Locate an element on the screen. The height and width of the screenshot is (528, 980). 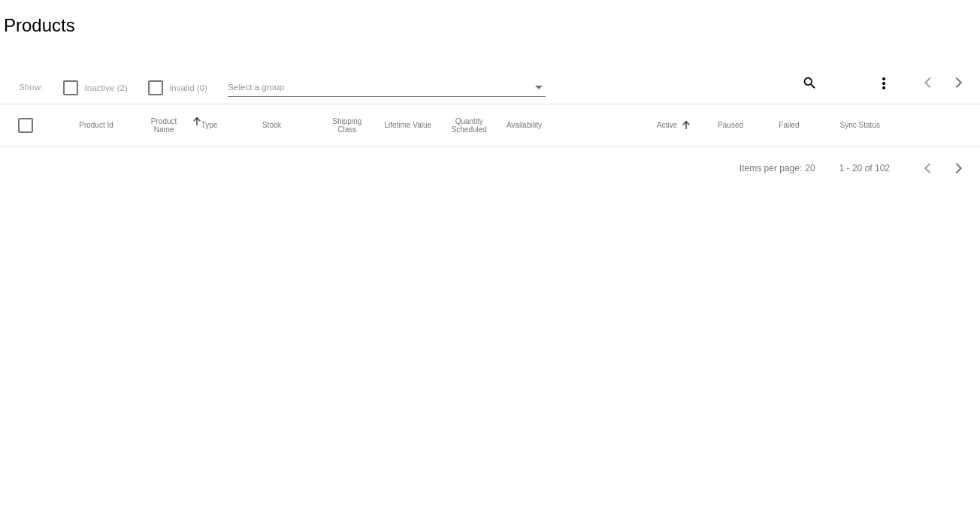
span: Show: is located at coordinates (31, 86).